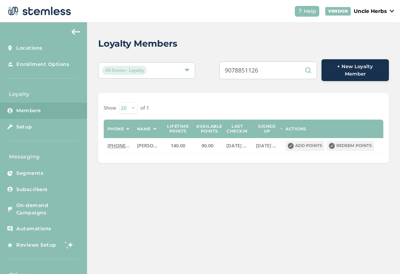 This screenshot has width=400, height=274. What do you see at coordinates (48, 209) in the screenshot?
I see `span: On-demand Campaigns` at bounding box center [48, 209].